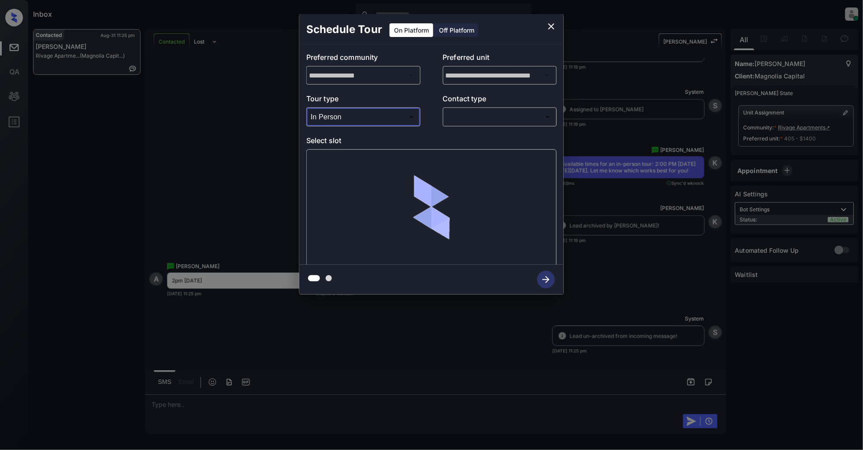  Describe the element at coordinates (500, 59) in the screenshot. I see `p: Preferred unit` at that location.